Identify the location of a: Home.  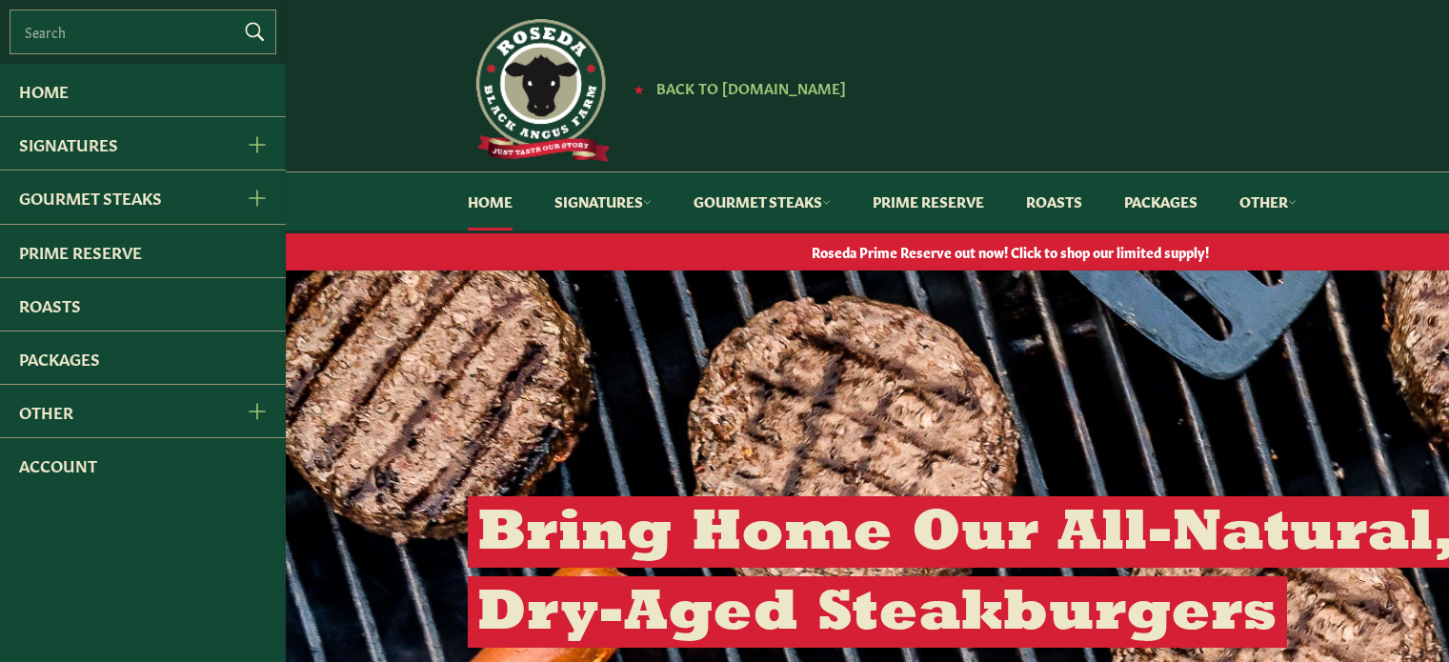
(490, 201).